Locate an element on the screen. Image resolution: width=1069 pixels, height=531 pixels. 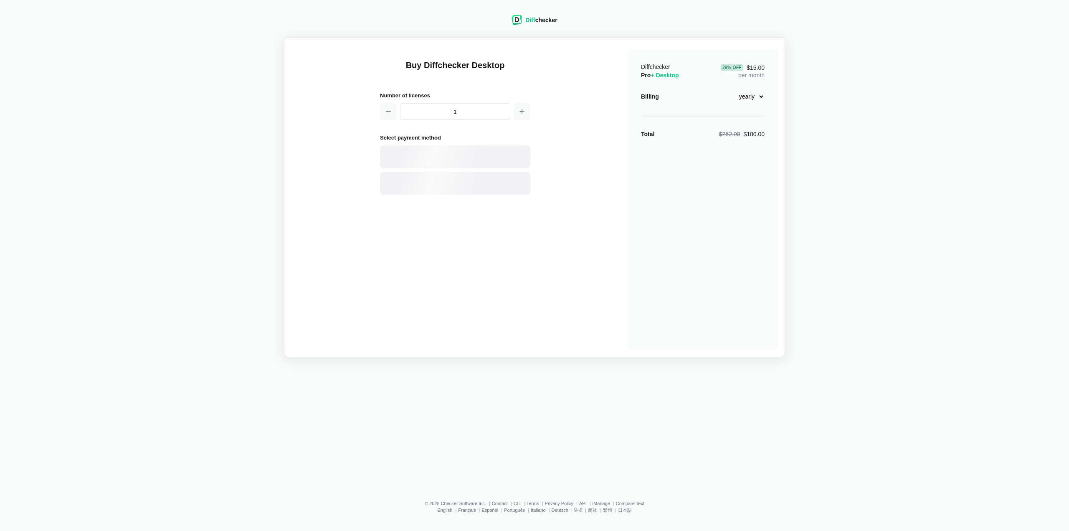
a: 日本語 is located at coordinates (625, 510).